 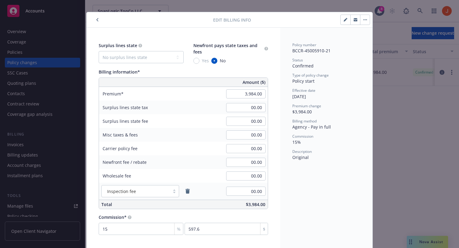 I want to click on span: Billing method, so click(x=304, y=121).